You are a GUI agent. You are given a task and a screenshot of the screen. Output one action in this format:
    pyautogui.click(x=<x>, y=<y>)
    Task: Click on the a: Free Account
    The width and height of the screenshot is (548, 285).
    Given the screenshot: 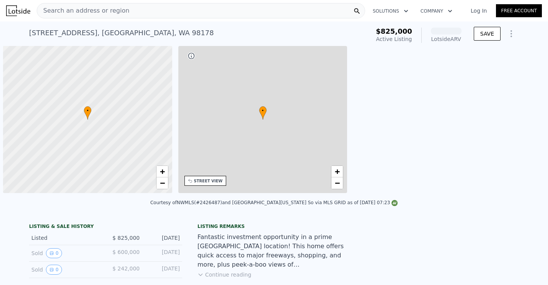 What is the action you would take?
    pyautogui.click(x=519, y=11)
    